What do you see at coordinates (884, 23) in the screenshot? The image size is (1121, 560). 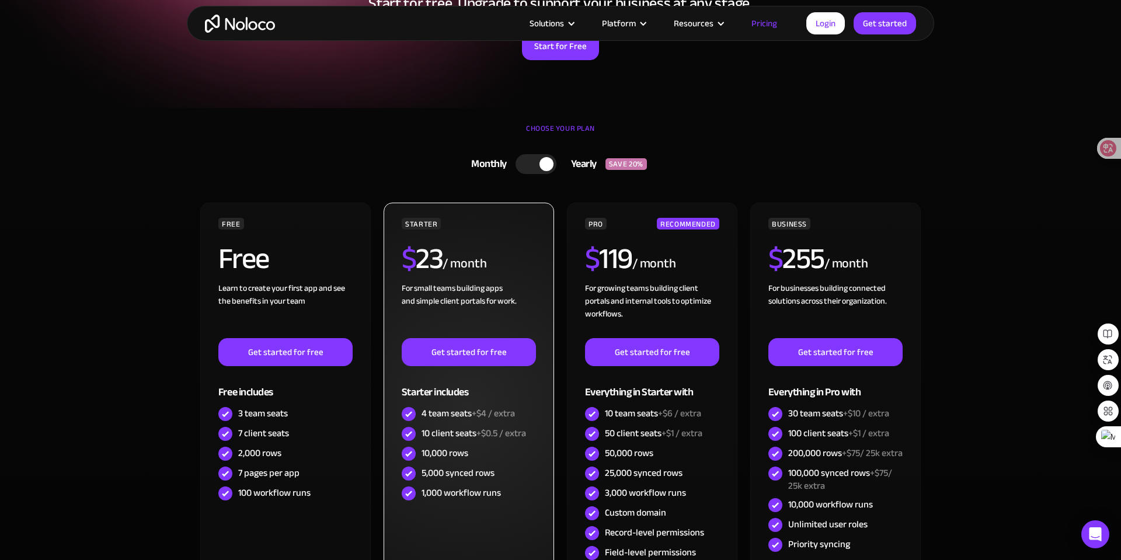 I see `a: Get started` at bounding box center [884, 23].